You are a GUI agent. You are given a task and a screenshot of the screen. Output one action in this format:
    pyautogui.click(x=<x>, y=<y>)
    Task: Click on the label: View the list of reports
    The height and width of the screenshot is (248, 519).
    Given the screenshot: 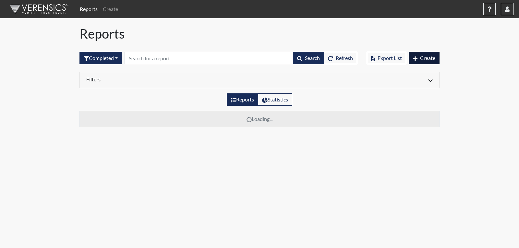 What is the action you would take?
    pyautogui.click(x=242, y=100)
    